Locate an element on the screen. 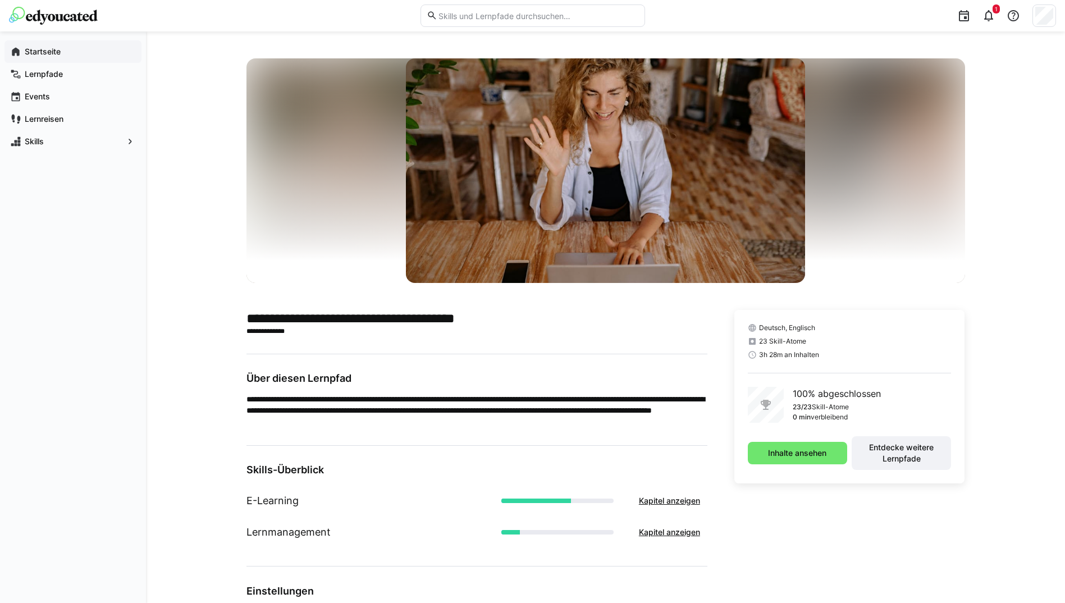 This screenshot has height=603, width=1065. span: Deutsch, Englisch is located at coordinates (787, 328).